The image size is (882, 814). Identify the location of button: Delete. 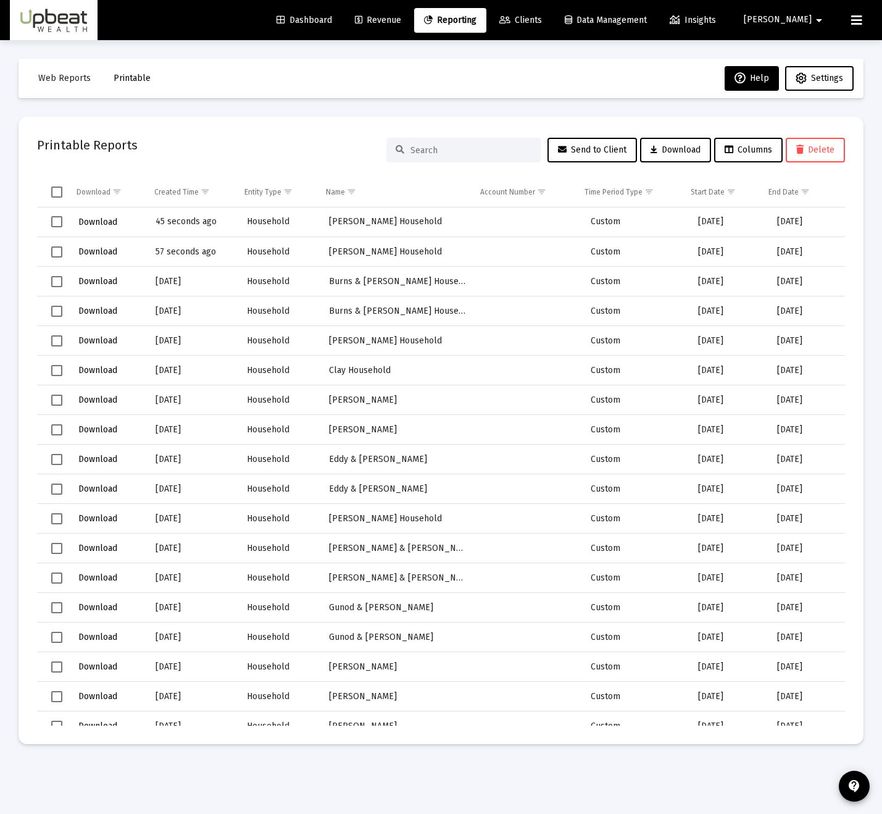
(815, 150).